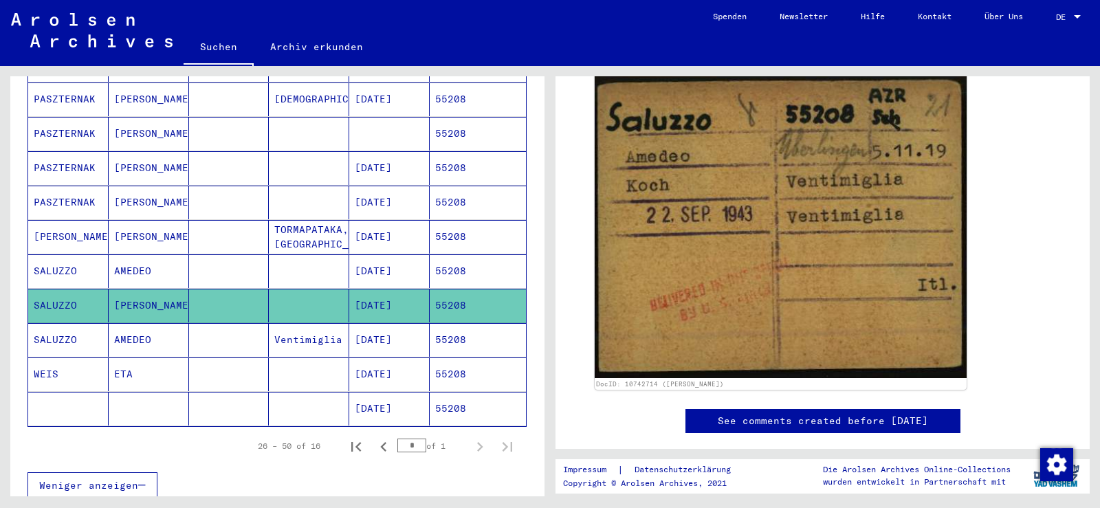 The height and width of the screenshot is (508, 1100). Describe the element at coordinates (92, 486) in the screenshot. I see `button: Weniger anzeigen` at that location.